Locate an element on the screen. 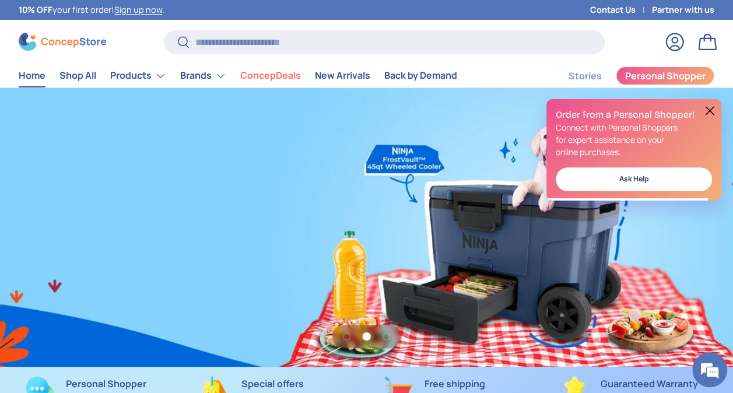 The image size is (733, 393). strong: 10% OFF is located at coordinates (36, 9).